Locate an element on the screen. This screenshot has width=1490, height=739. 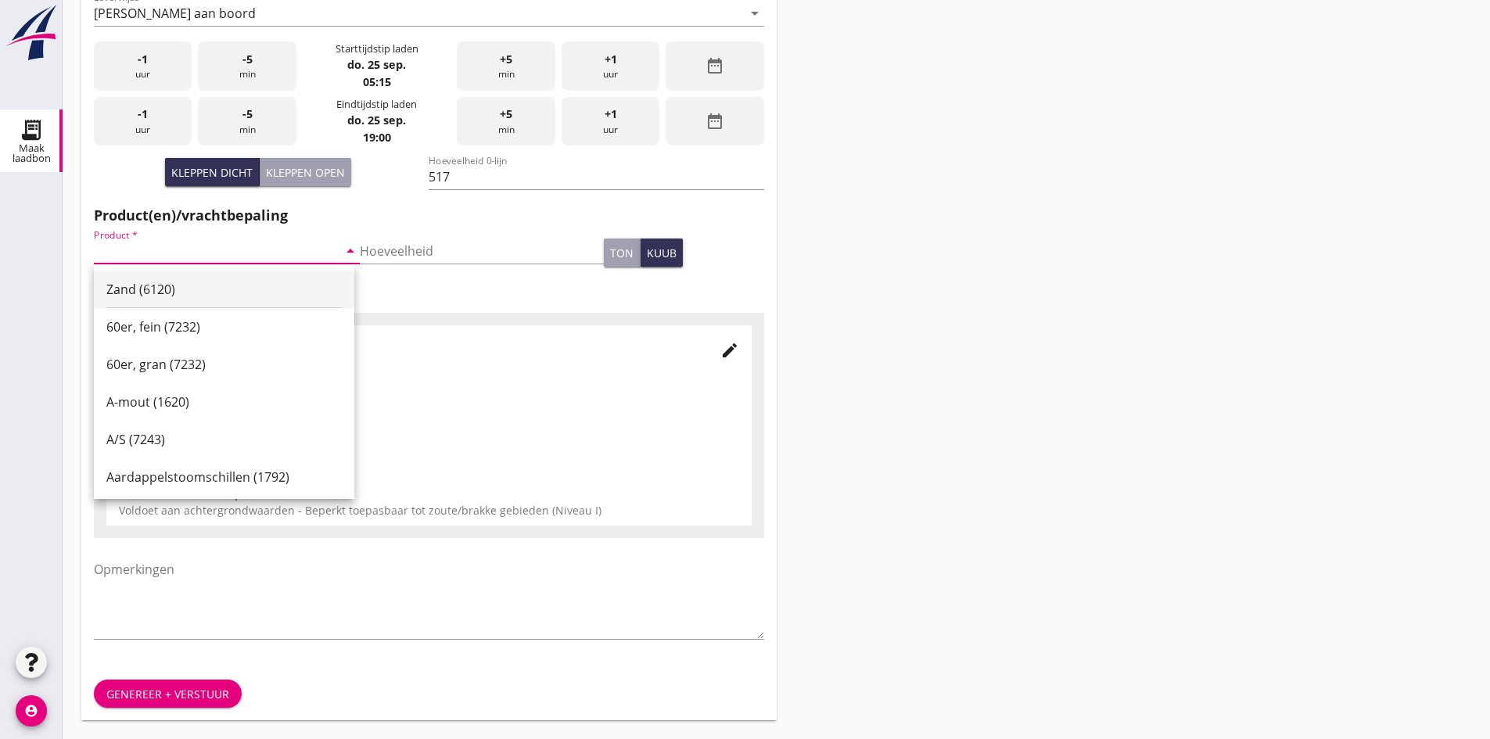
div: RWS-2023/48908 is located at coordinates (429, 435).